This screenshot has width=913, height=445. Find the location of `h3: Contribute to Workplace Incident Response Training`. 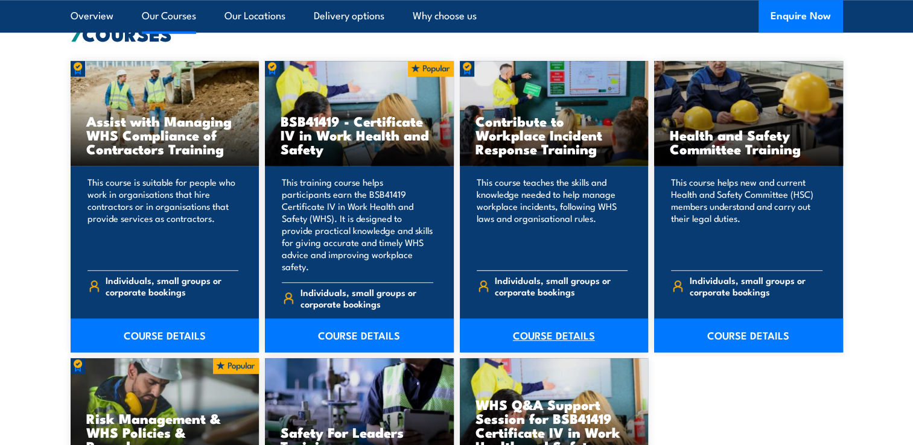

h3: Contribute to Workplace Incident Response Training is located at coordinates (554, 135).